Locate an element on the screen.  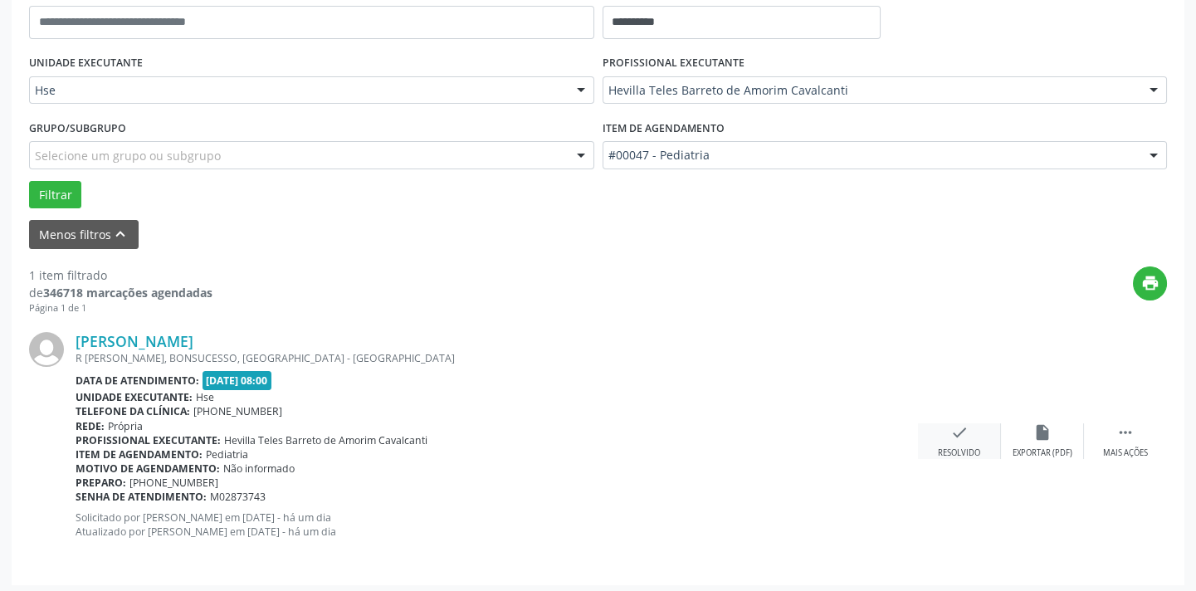
div: de is located at coordinates (120, 292).